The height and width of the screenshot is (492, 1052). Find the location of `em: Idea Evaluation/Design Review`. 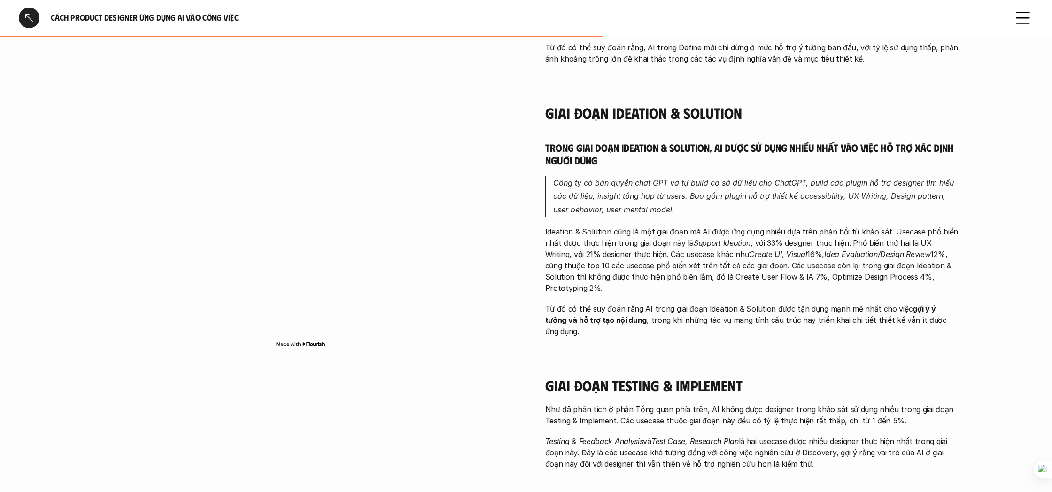

em: Idea Evaluation/Design Review is located at coordinates (878, 254).